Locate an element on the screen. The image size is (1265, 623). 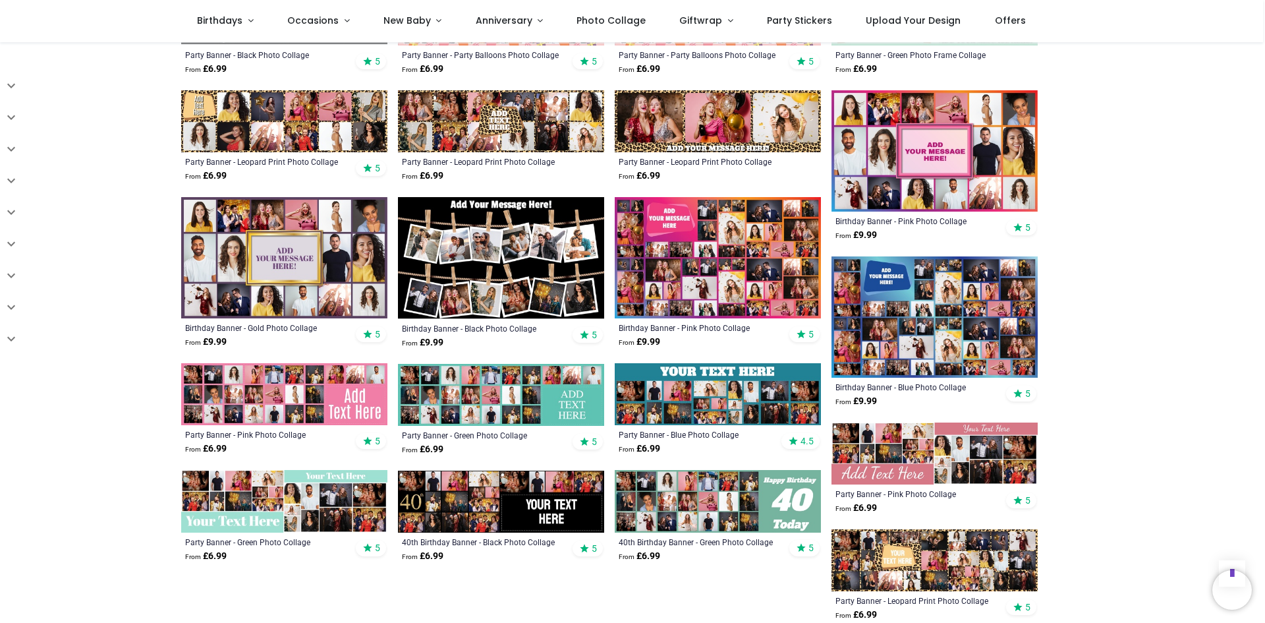
a: 40th Birthday Banner - Green Photo Collage is located at coordinates (698, 542).